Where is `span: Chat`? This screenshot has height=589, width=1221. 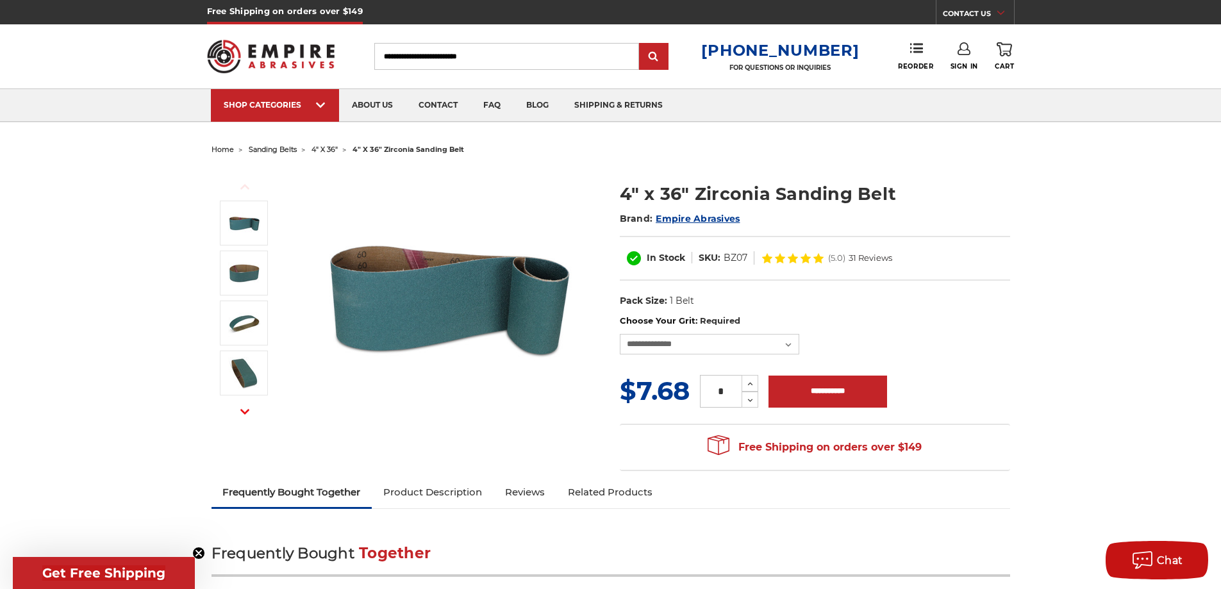
span: Chat is located at coordinates (1170, 560).